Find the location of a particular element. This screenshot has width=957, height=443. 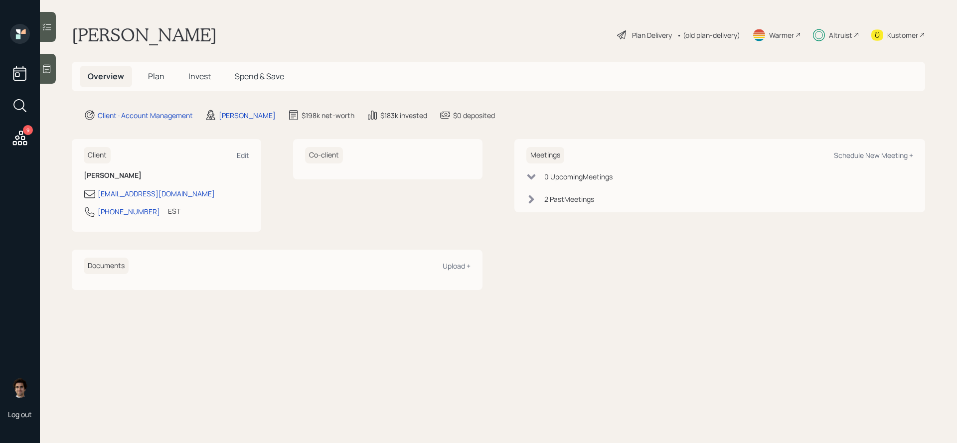

span: Overview is located at coordinates (106, 76).